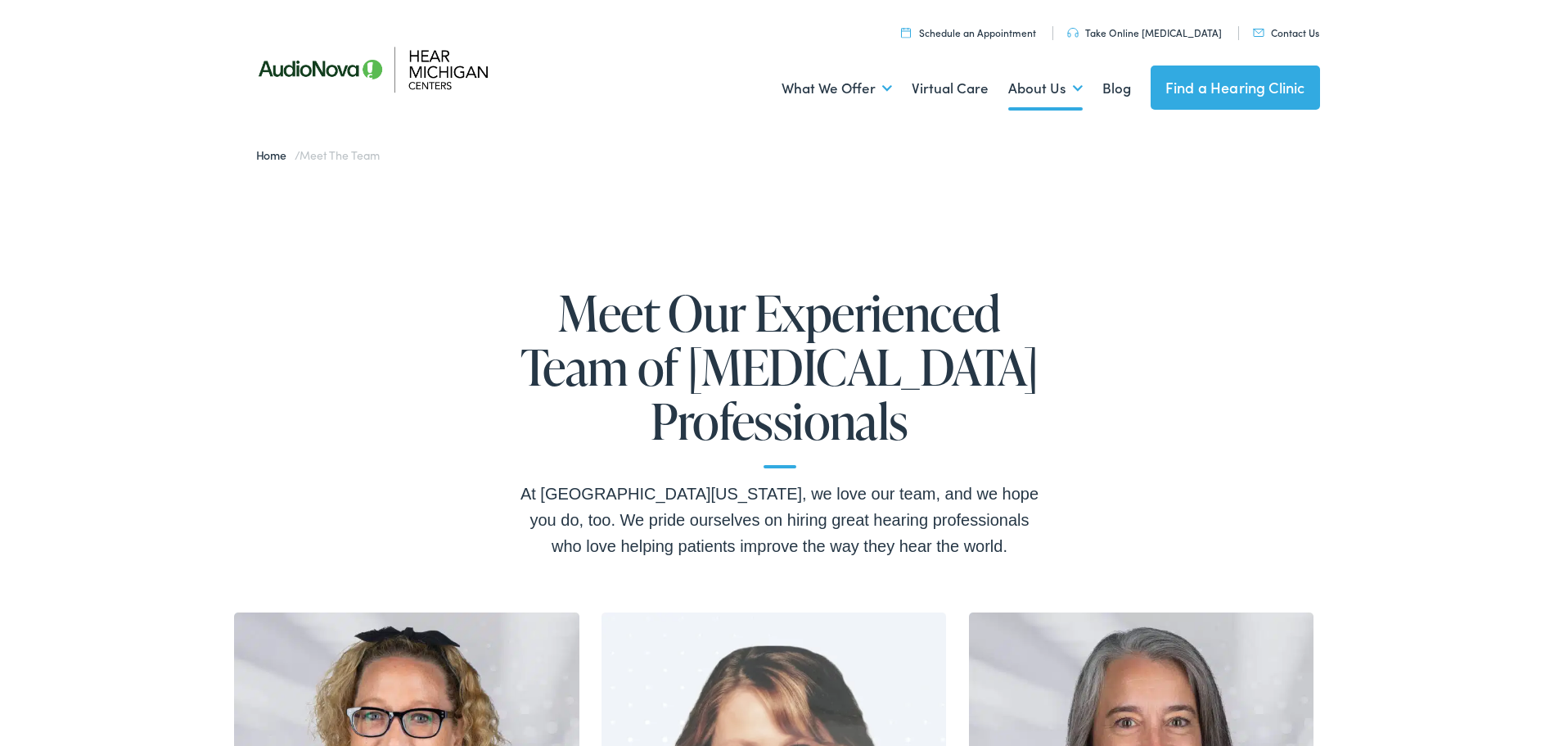 The image size is (1559, 746). I want to click on a: Contact Us, so click(1286, 32).